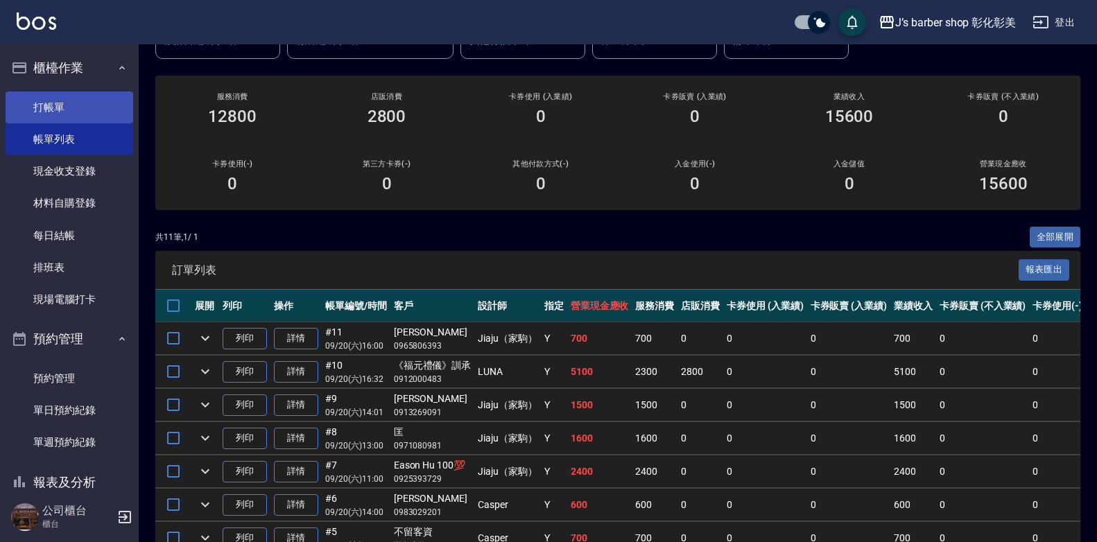  Describe the element at coordinates (356, 446) in the screenshot. I see `p: 09/20 (六) 13:00` at that location.